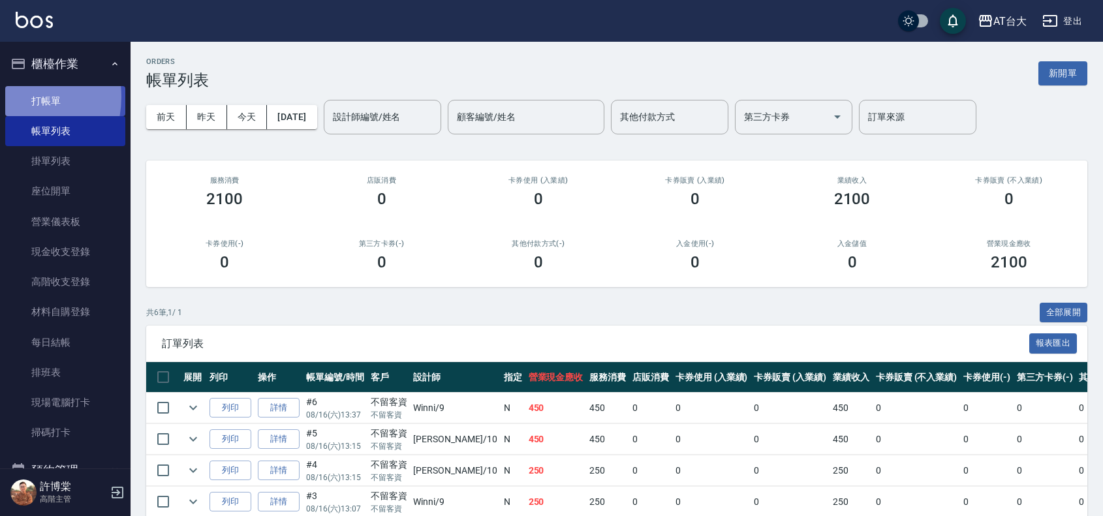 This screenshot has height=516, width=1103. I want to click on p: 共 6 筆, 1 / 1, so click(164, 312).